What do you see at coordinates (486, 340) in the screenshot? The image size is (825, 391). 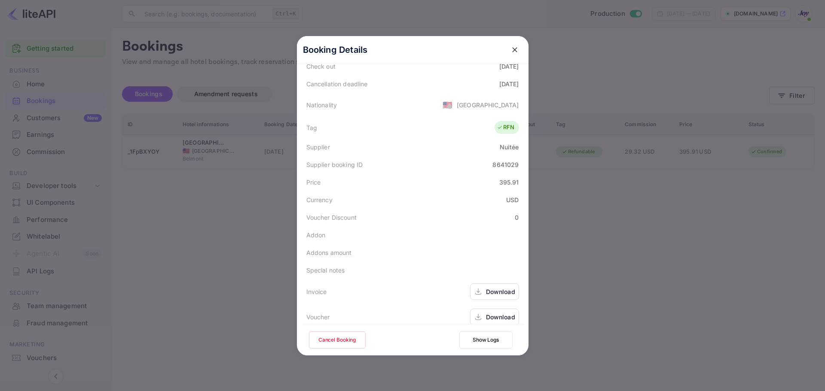 I see `button: Show Logs` at bounding box center [486, 340].